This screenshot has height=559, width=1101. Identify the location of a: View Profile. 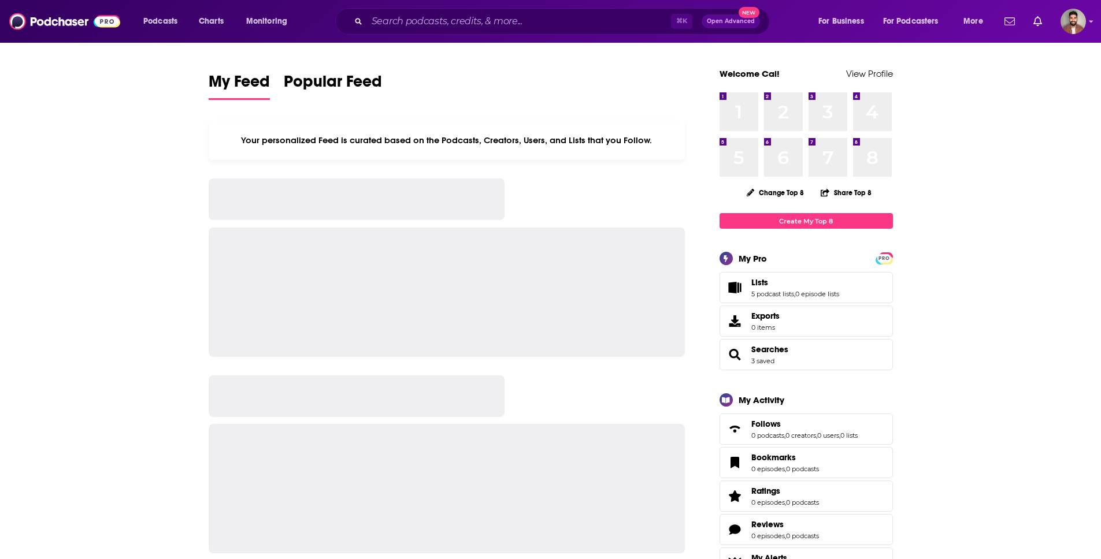
(869, 73).